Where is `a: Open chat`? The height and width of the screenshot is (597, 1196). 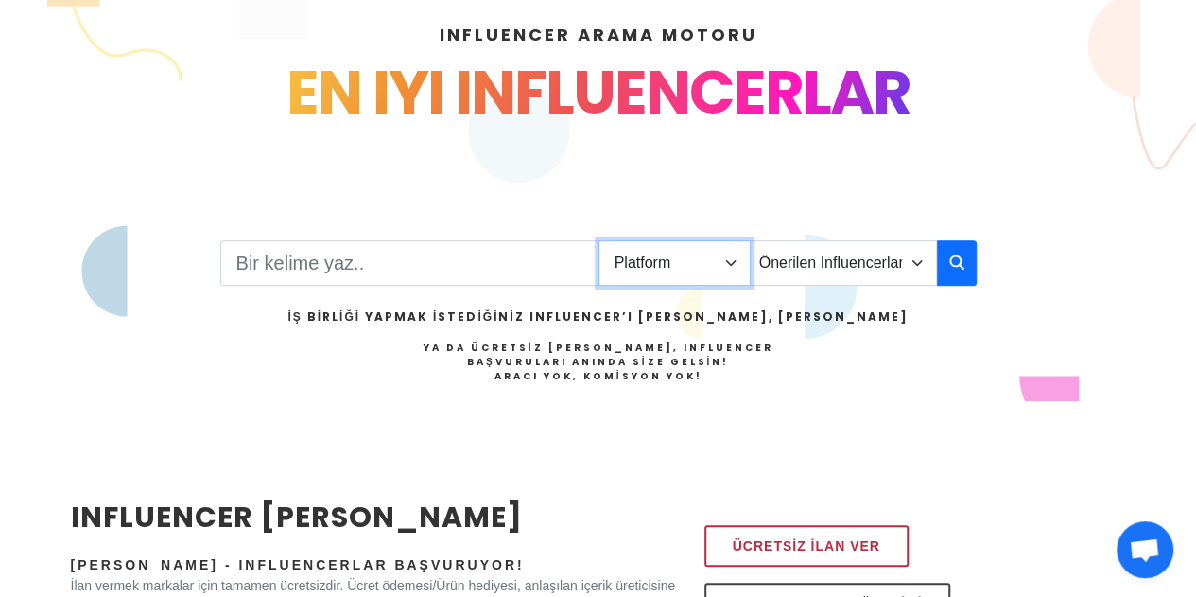 a: Open chat is located at coordinates (1145, 549).